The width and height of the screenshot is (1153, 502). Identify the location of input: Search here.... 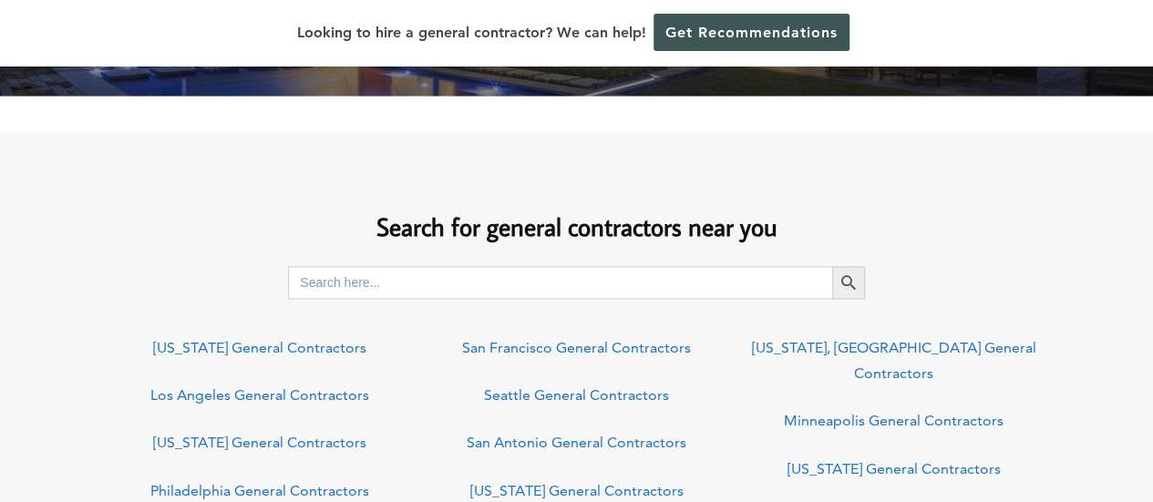
(560, 283).